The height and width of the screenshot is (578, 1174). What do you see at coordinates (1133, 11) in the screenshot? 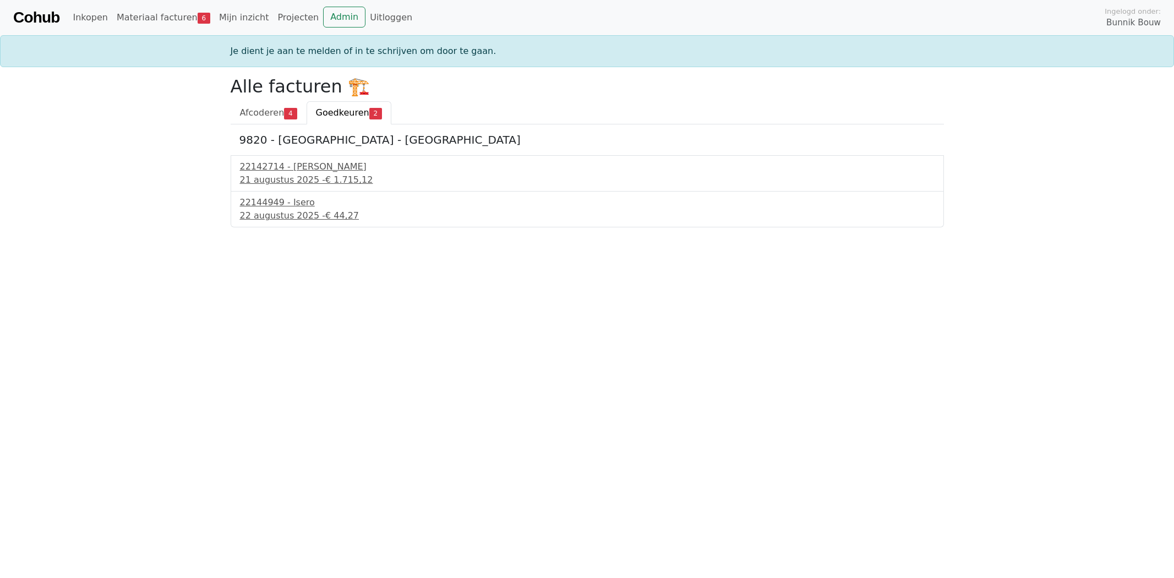
I see `span: Ingelogd onder:` at bounding box center [1133, 11].